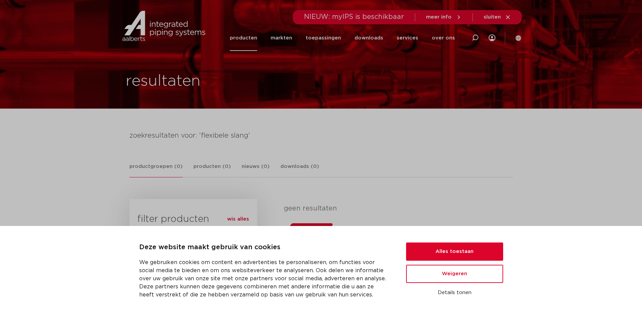 This screenshot has height=315, width=642. Describe the element at coordinates (243, 38) in the screenshot. I see `a: producten` at that location.